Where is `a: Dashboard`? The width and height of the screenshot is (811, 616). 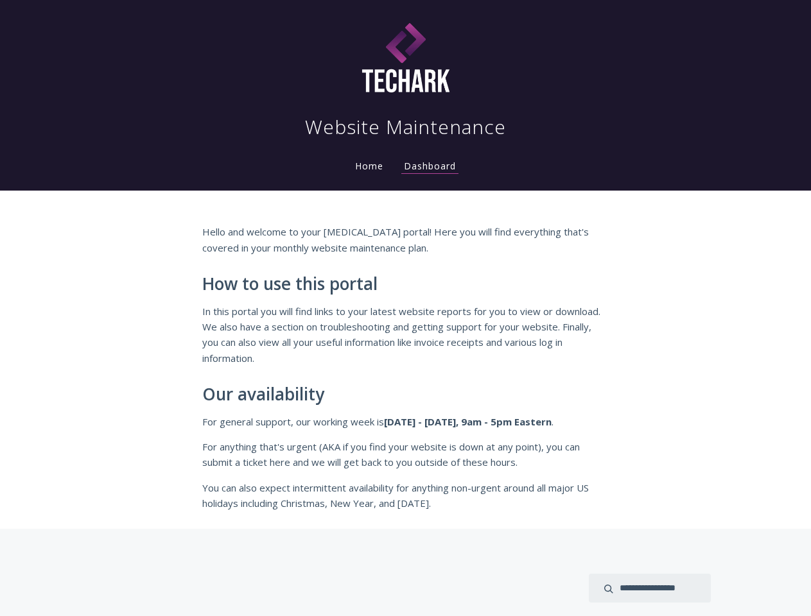
a: Dashboard is located at coordinates (429, 167).